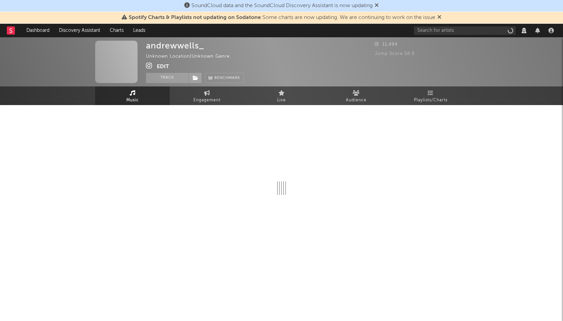  Describe the element at coordinates (139, 30) in the screenshot. I see `a: Leads` at that location.